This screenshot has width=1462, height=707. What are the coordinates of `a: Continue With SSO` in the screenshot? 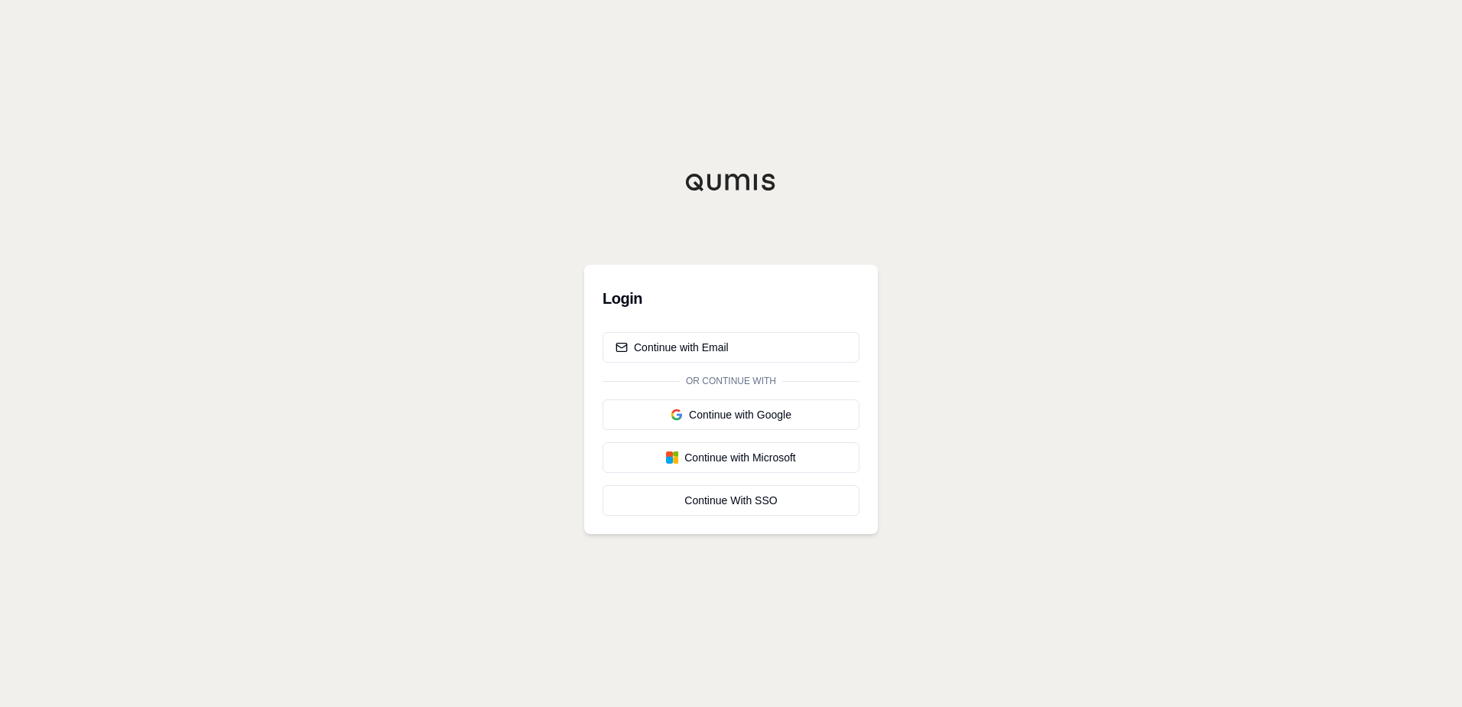 It's located at (731, 500).